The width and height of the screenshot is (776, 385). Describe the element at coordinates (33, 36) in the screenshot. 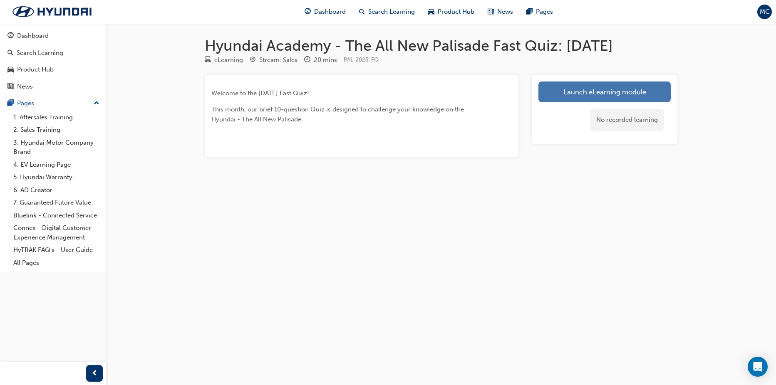

I see `div: Dashboard` at that location.